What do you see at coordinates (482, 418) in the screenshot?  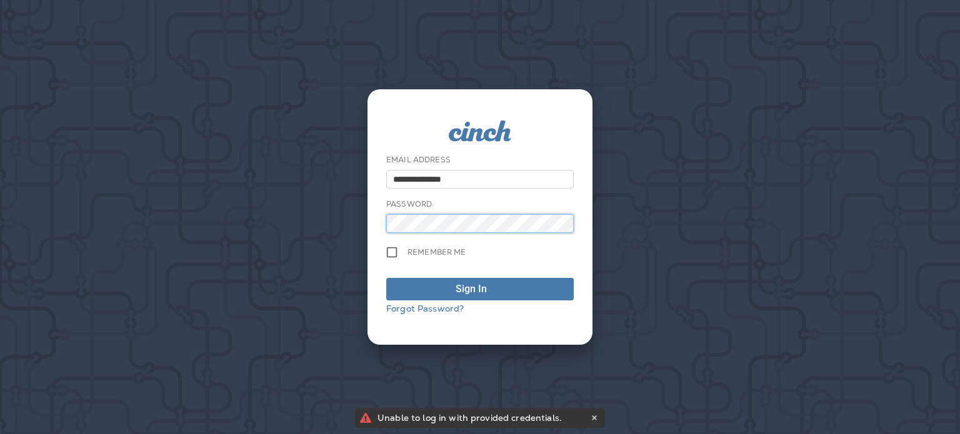 I see `div: Unable to log in with provided credentials.` at bounding box center [482, 418].